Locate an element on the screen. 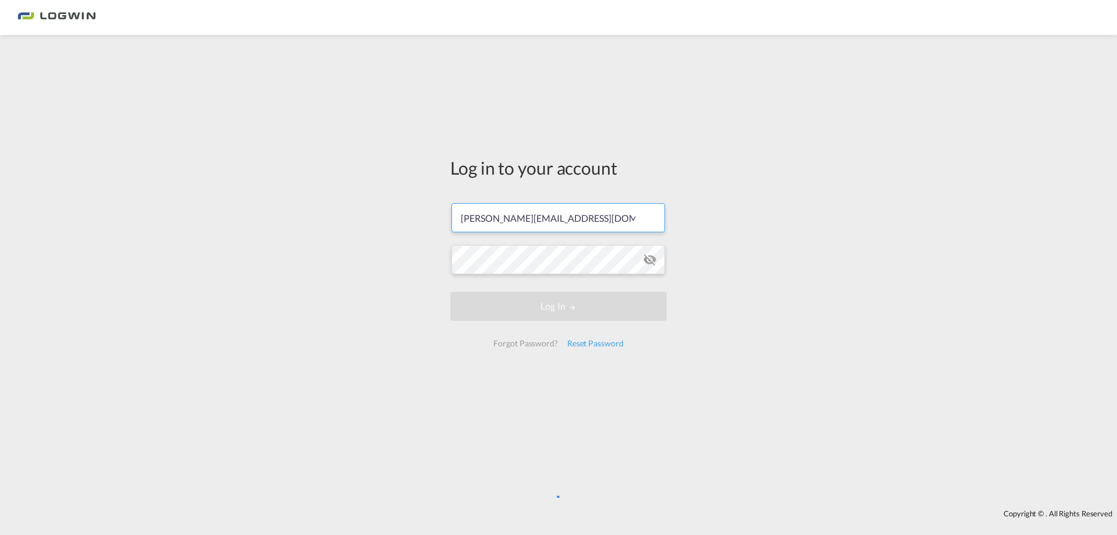  div: Reset Password is located at coordinates (595, 343).